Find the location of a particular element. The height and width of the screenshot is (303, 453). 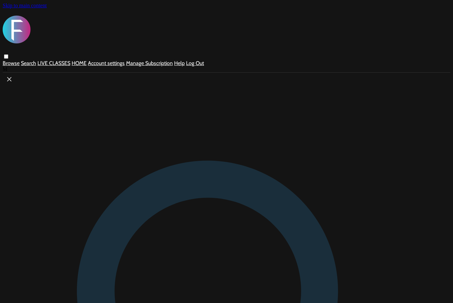

a: Log Out is located at coordinates (195, 63).